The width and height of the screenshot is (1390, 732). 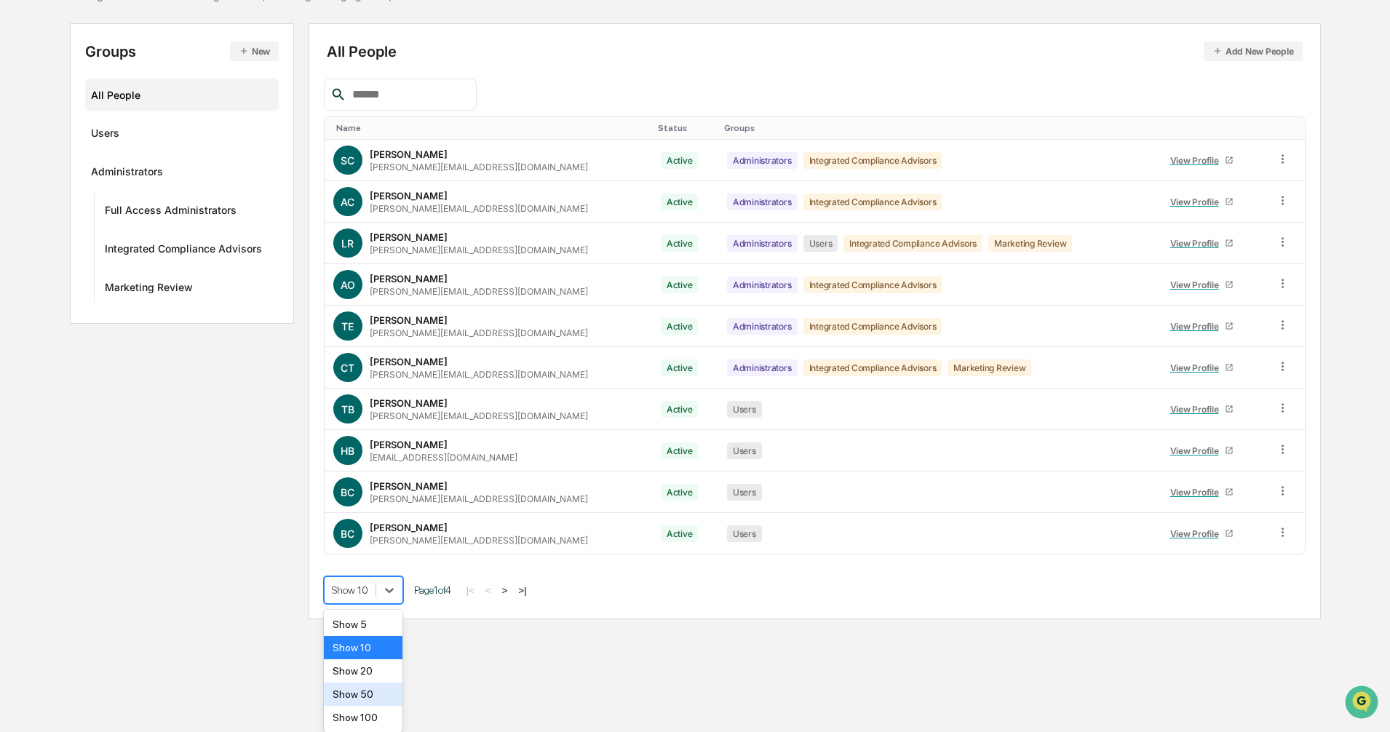 What do you see at coordinates (363, 671) in the screenshot?
I see `div: Show 20` at bounding box center [363, 671].